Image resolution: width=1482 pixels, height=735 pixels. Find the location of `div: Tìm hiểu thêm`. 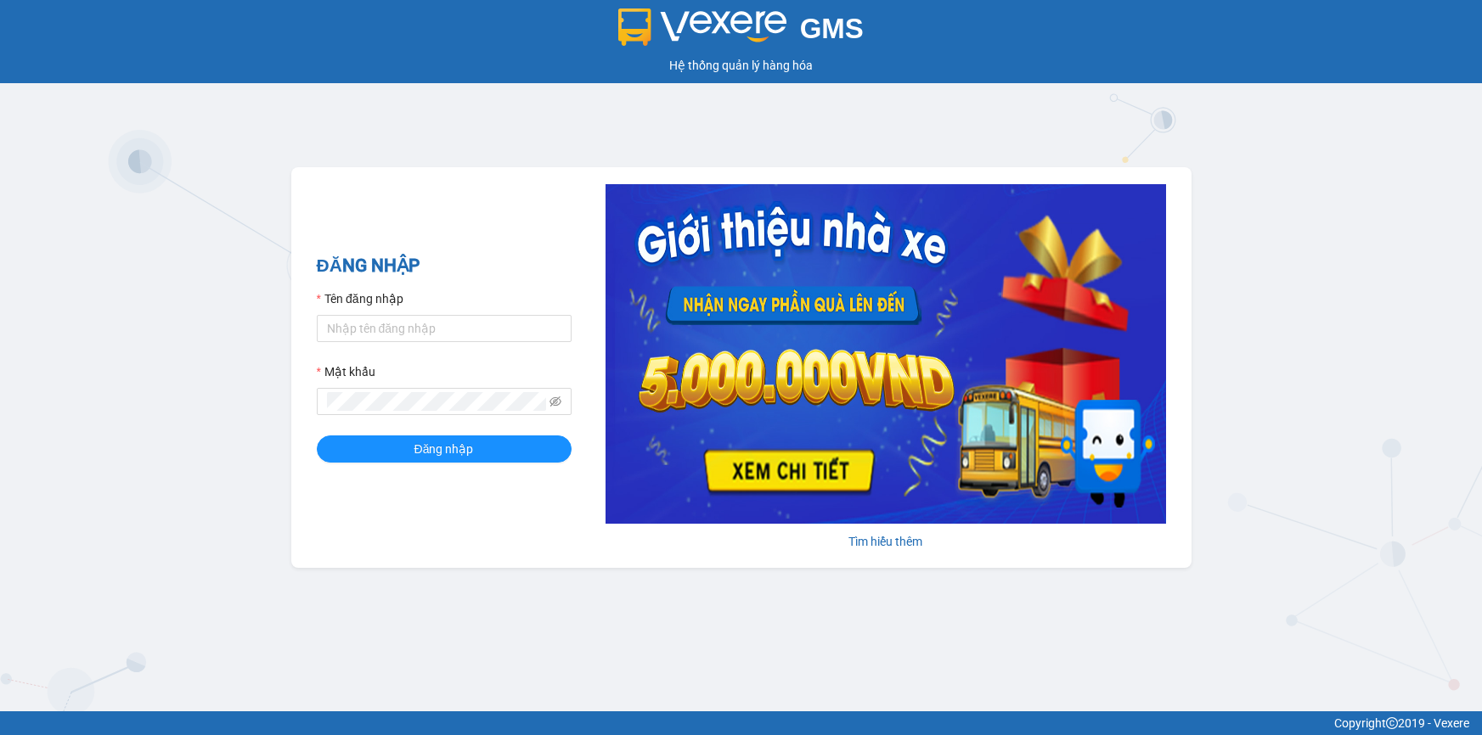

div: Tìm hiểu thêm is located at coordinates (886, 542).